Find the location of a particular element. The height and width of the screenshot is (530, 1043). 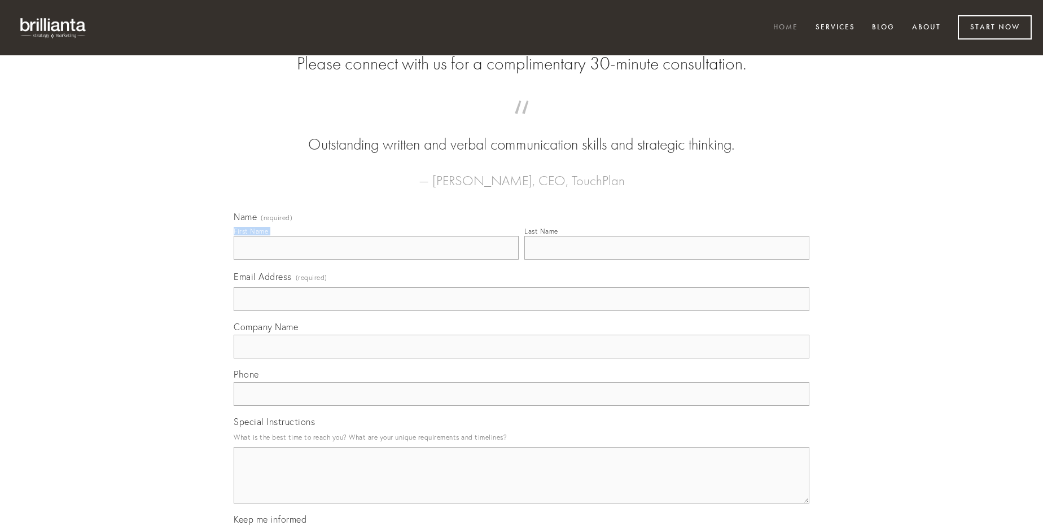

span: Phone is located at coordinates (246, 374).